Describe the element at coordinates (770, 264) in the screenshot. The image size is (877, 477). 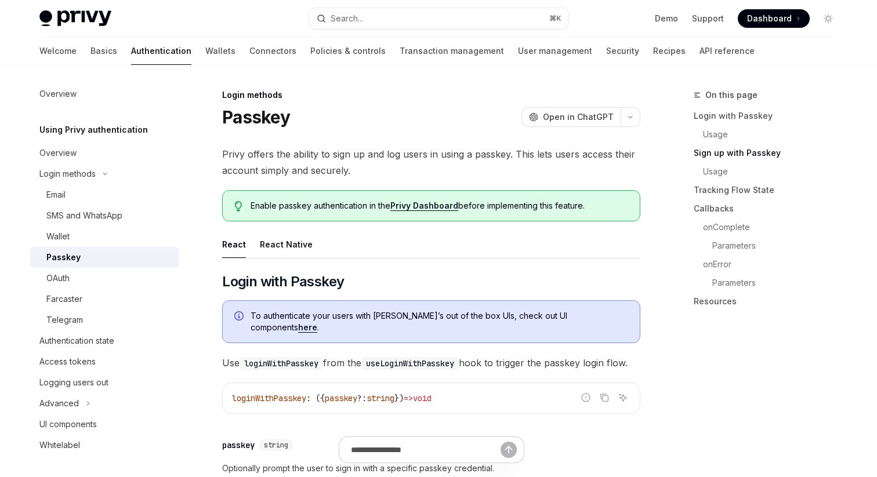
I see `a: onError` at that location.